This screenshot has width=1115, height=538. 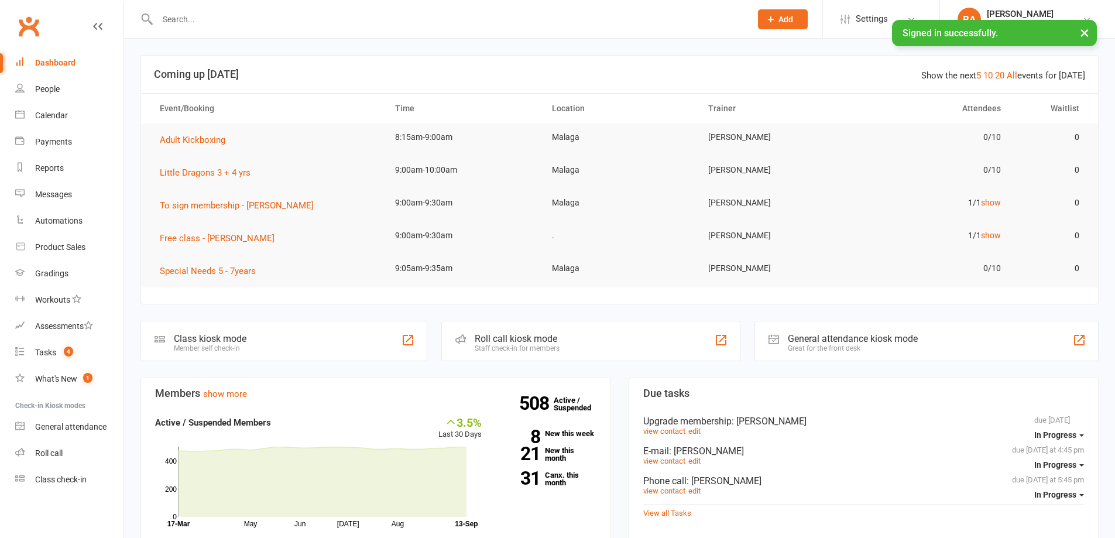 I want to click on span: Little Dragons 3 + 4 yrs, so click(x=205, y=173).